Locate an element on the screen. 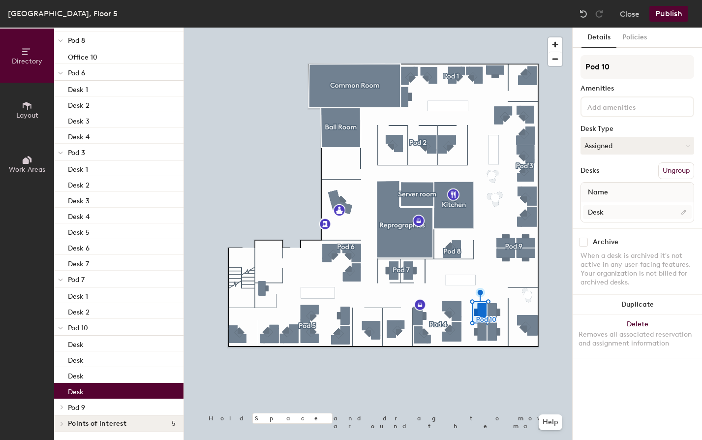  p: Desk 6 is located at coordinates (79, 246).